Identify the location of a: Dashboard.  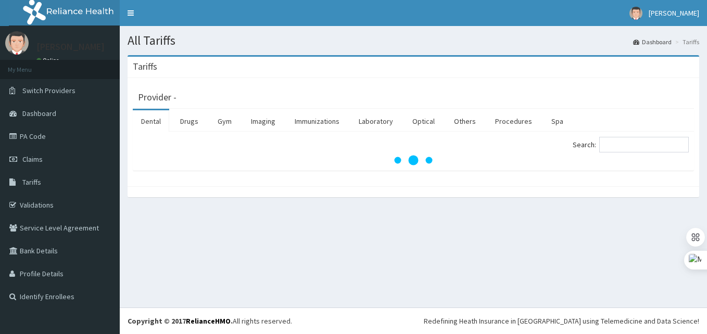
(652, 42).